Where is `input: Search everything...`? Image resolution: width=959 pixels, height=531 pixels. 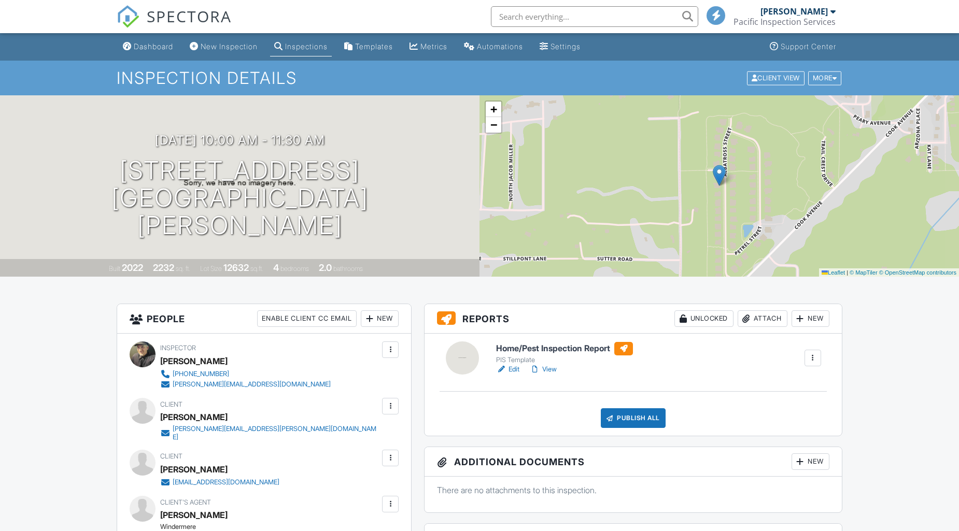
input: Search everything... is located at coordinates (595, 17).